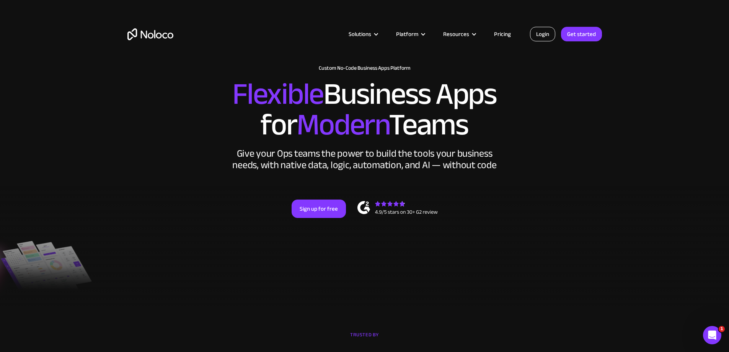 The width and height of the screenshot is (729, 352). What do you see at coordinates (342, 124) in the screenshot?
I see `span: Modern` at bounding box center [342, 124].